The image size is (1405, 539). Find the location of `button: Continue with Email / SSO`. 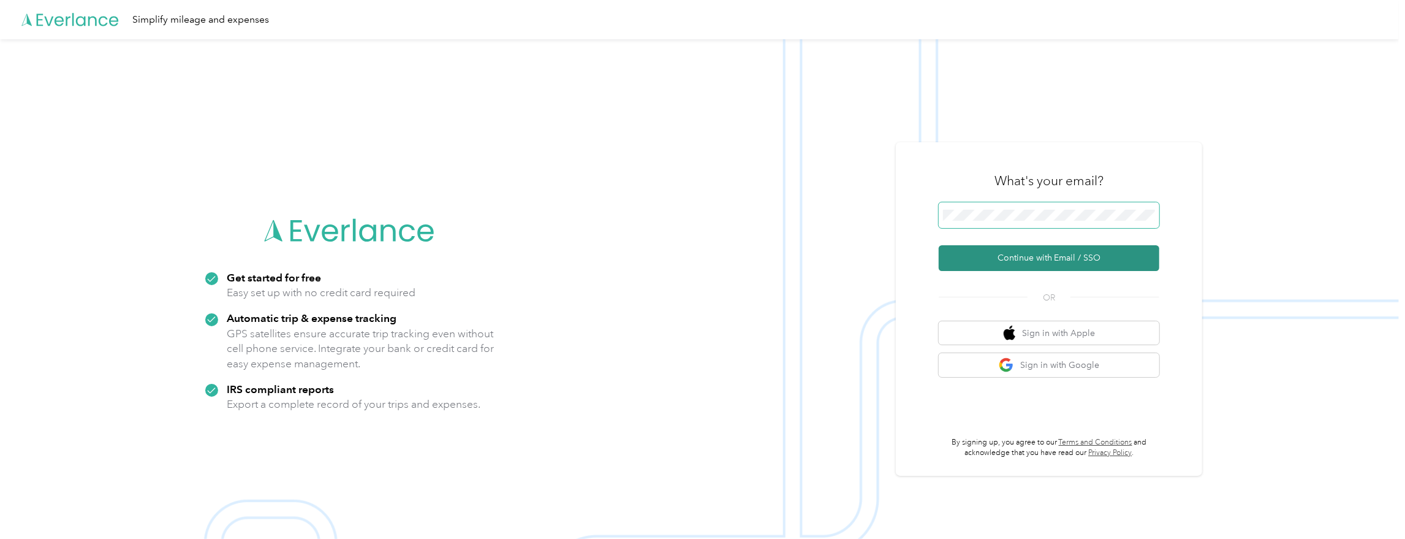

button: Continue with Email / SSO is located at coordinates (1049, 258).